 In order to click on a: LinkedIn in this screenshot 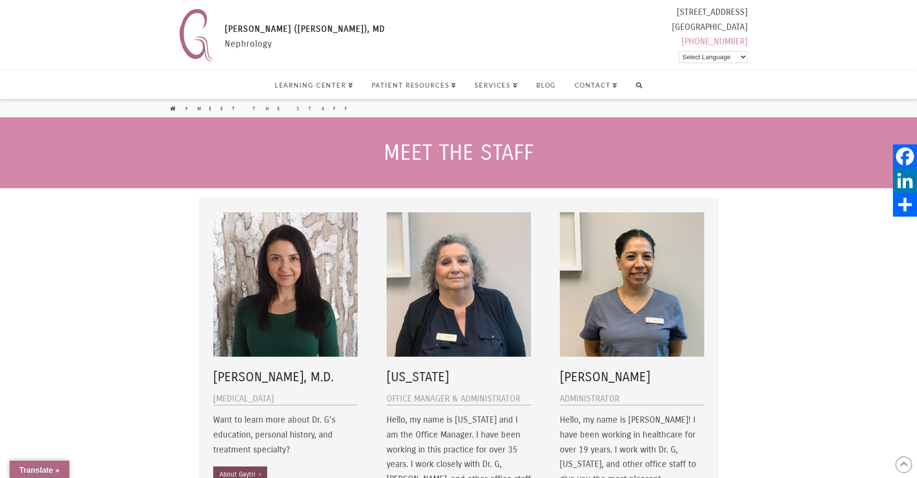, I will do `click(905, 181)`.